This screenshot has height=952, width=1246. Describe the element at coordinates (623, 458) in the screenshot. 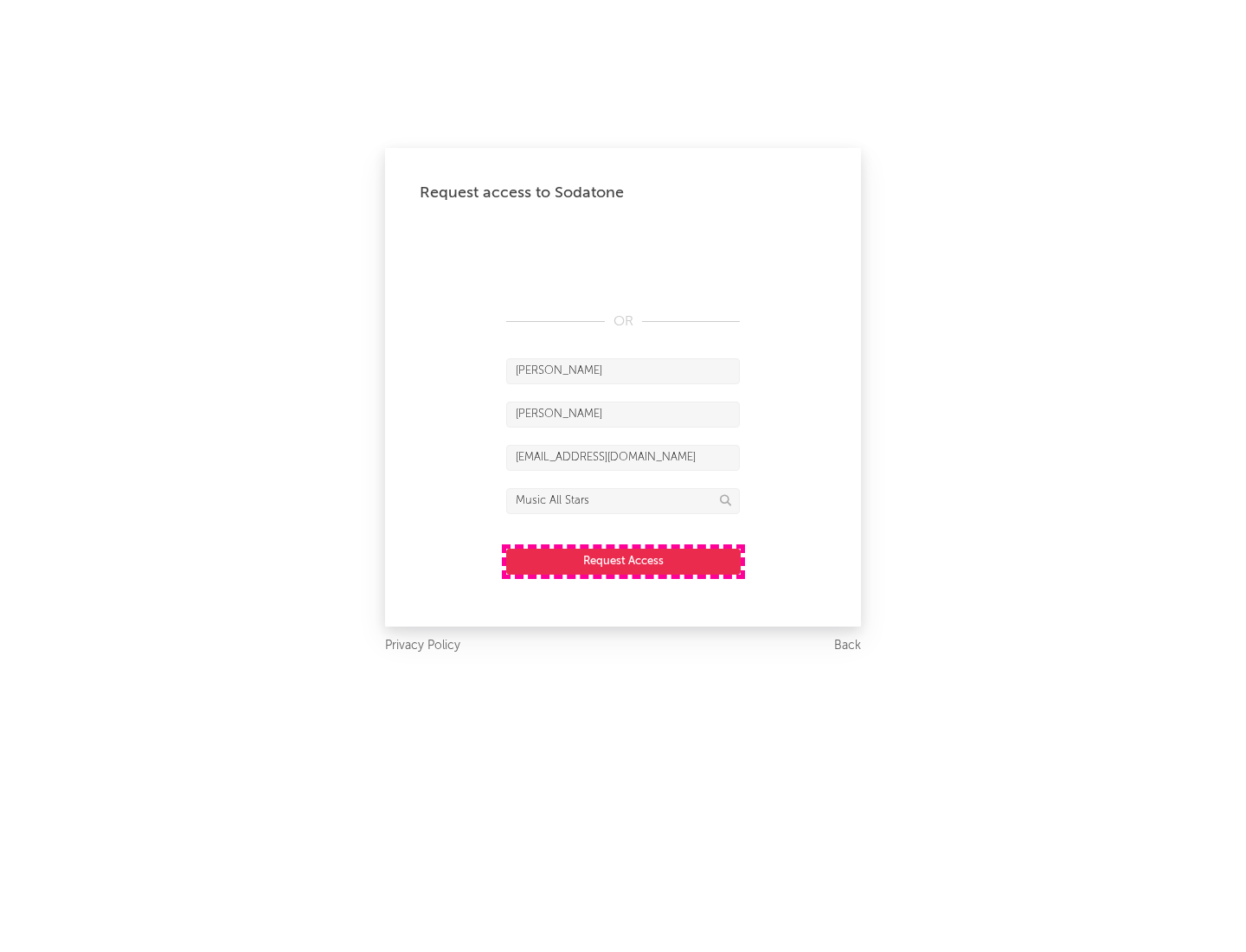

I see `input: Email` at that location.